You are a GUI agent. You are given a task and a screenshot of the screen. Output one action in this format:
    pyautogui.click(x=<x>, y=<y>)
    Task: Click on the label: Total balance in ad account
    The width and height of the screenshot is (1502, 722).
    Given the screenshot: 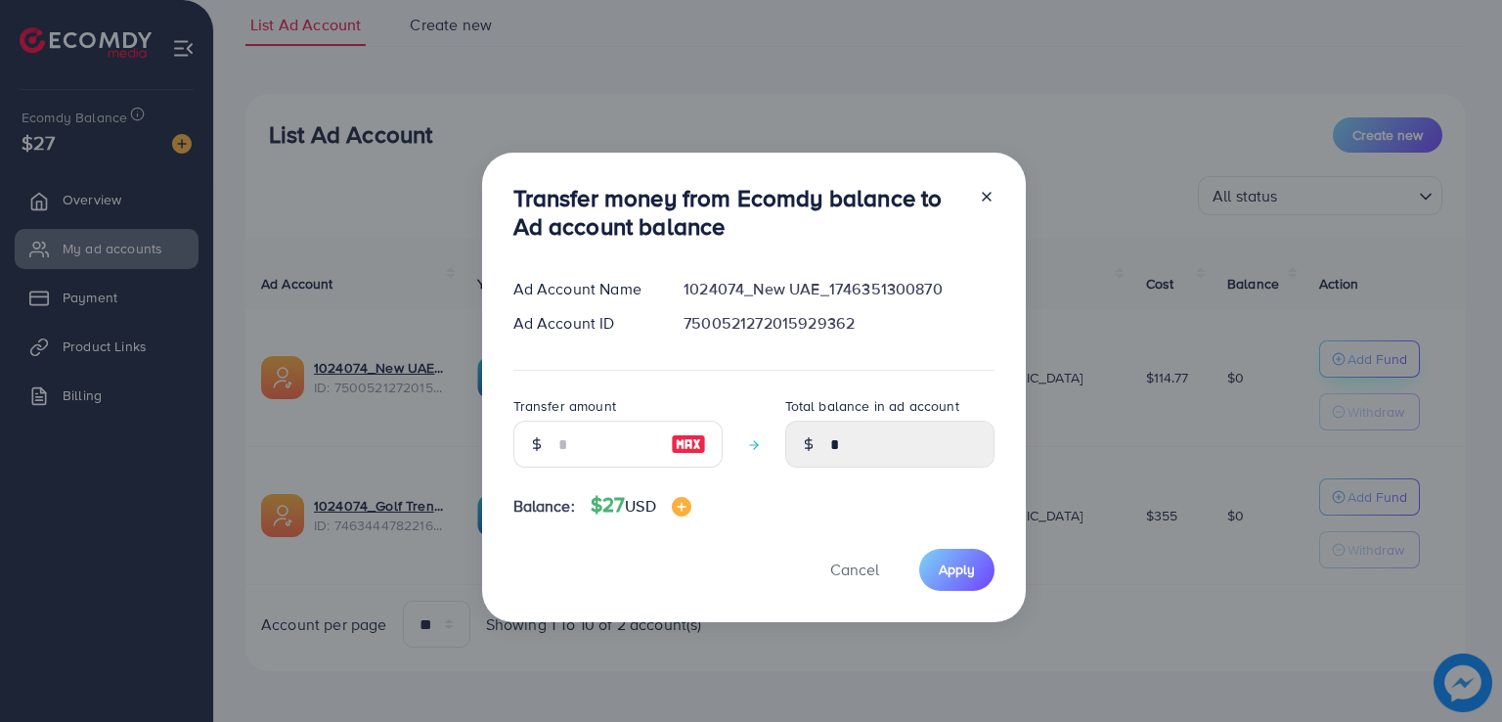 What is the action you would take?
    pyautogui.click(x=872, y=406)
    